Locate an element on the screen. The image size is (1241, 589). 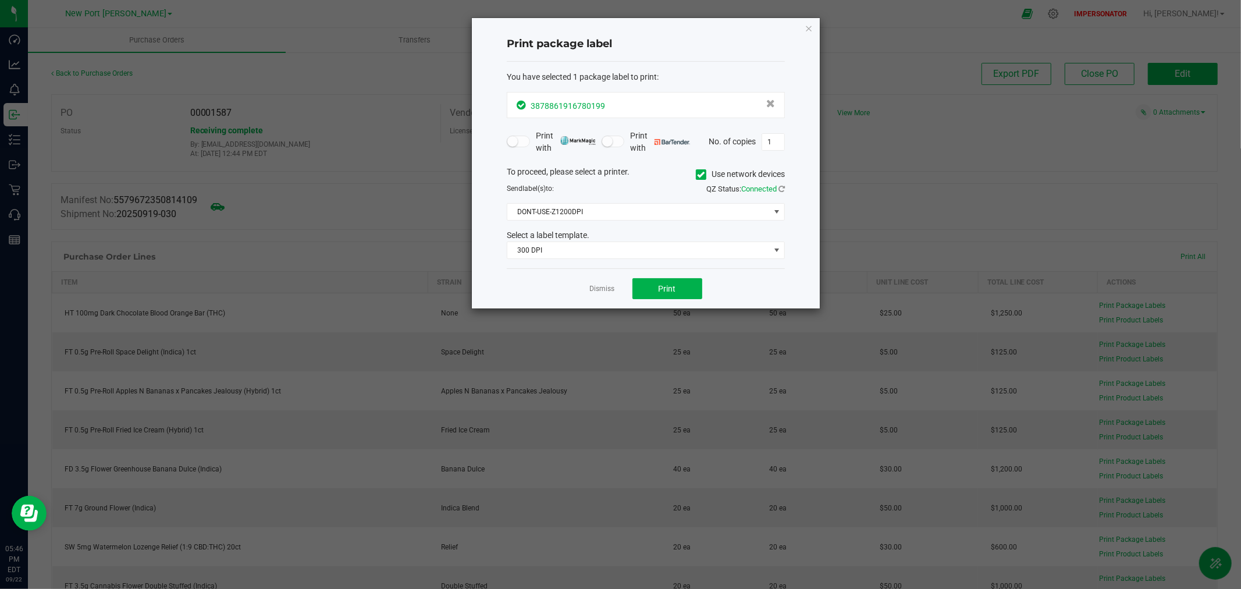
span: DONT-USE-Z1200DPI is located at coordinates (638, 212).